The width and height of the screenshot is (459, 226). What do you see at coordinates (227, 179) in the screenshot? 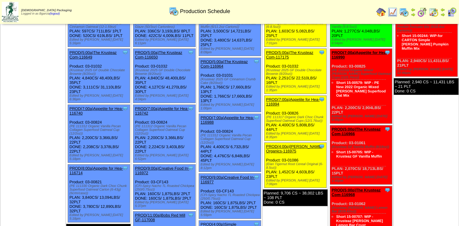
I see `a: PROD(9:00a)Creative Food In-116977` at bounding box center [227, 179].